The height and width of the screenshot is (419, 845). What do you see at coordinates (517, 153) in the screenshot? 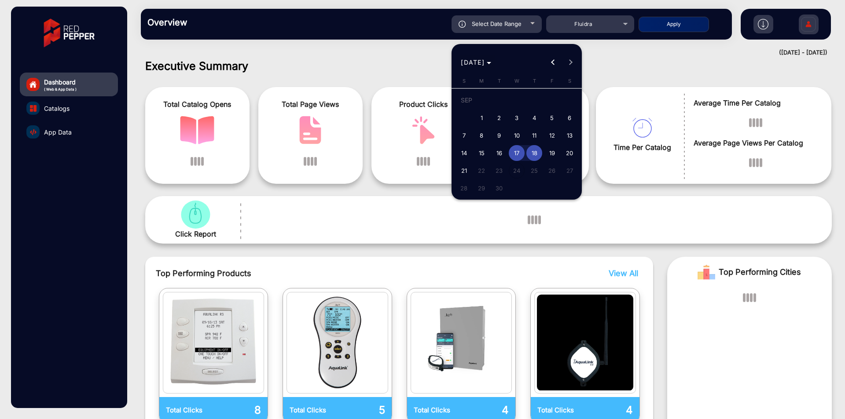
I see `span: 17` at bounding box center [517, 153].